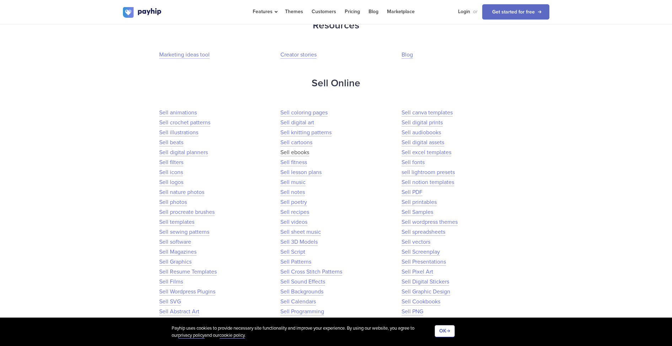  I want to click on h2: Sell Online, so click(336, 83).